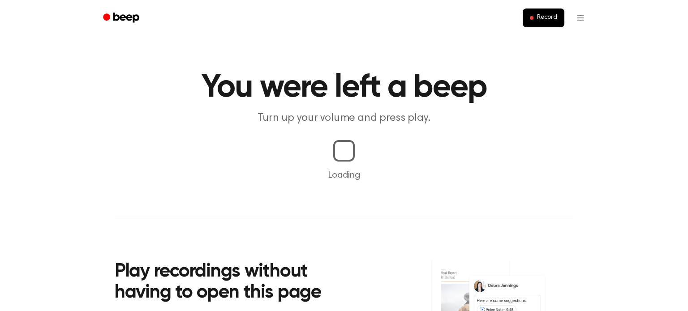 This screenshot has width=688, height=311. What do you see at coordinates (547, 18) in the screenshot?
I see `span: Record` at bounding box center [547, 18].